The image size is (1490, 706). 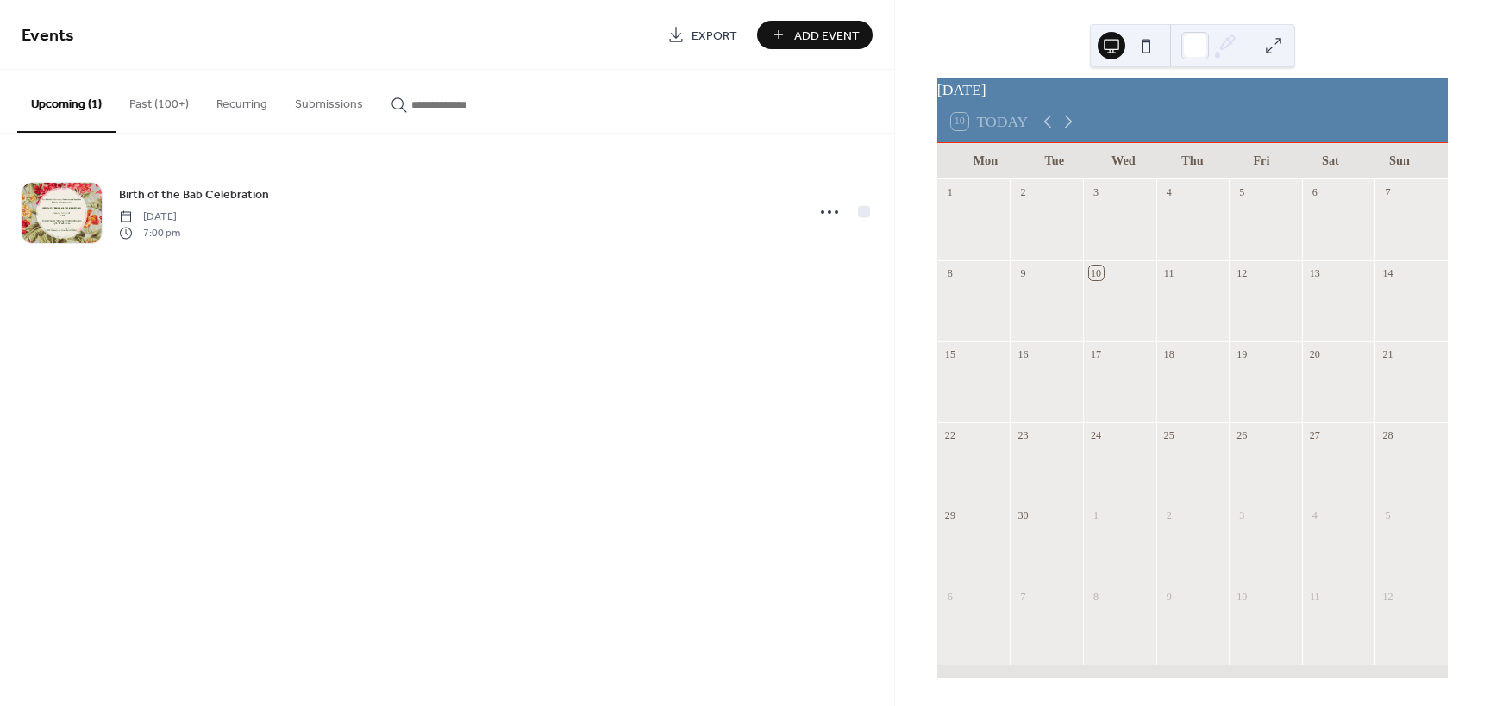 I want to click on button: Past (100+), so click(x=159, y=100).